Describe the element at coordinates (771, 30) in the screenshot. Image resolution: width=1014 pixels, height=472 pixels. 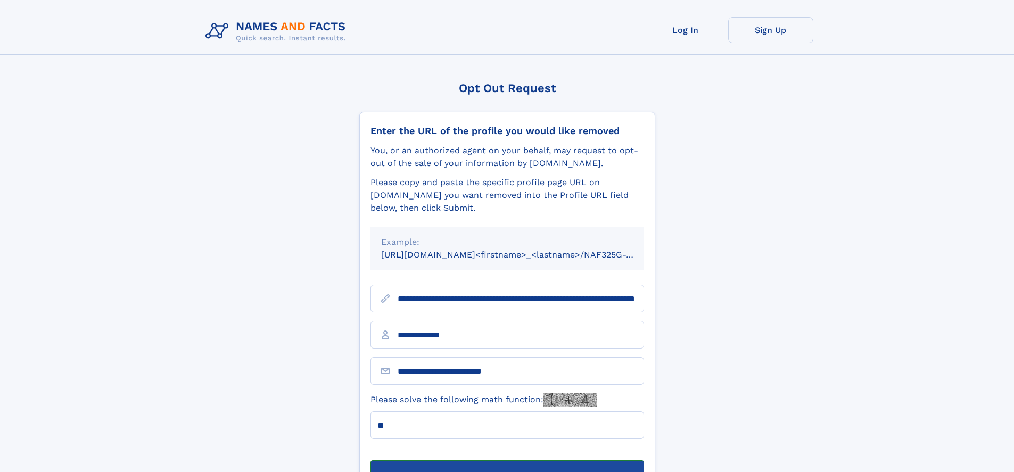
I see `a: Sign Up` at that location.